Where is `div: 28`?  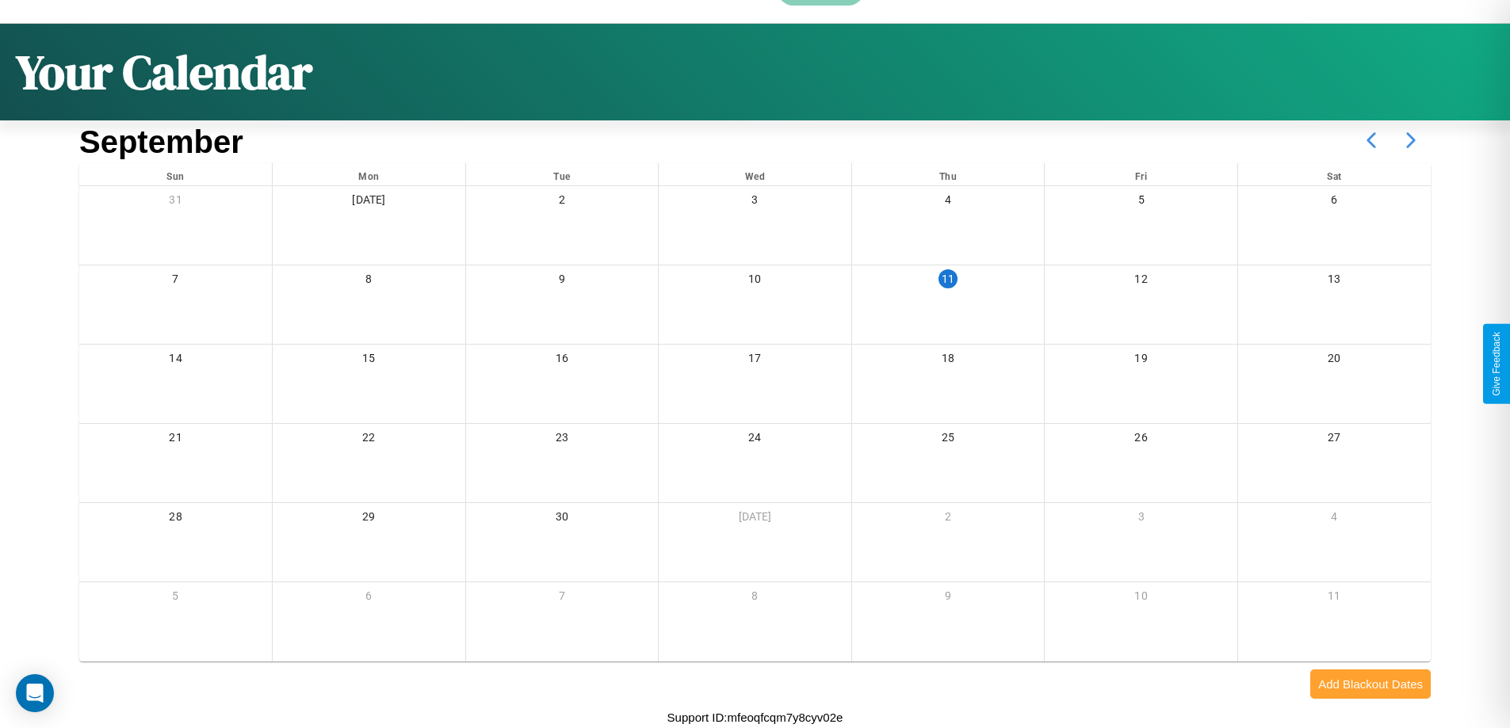
div: 28 is located at coordinates (175, 519).